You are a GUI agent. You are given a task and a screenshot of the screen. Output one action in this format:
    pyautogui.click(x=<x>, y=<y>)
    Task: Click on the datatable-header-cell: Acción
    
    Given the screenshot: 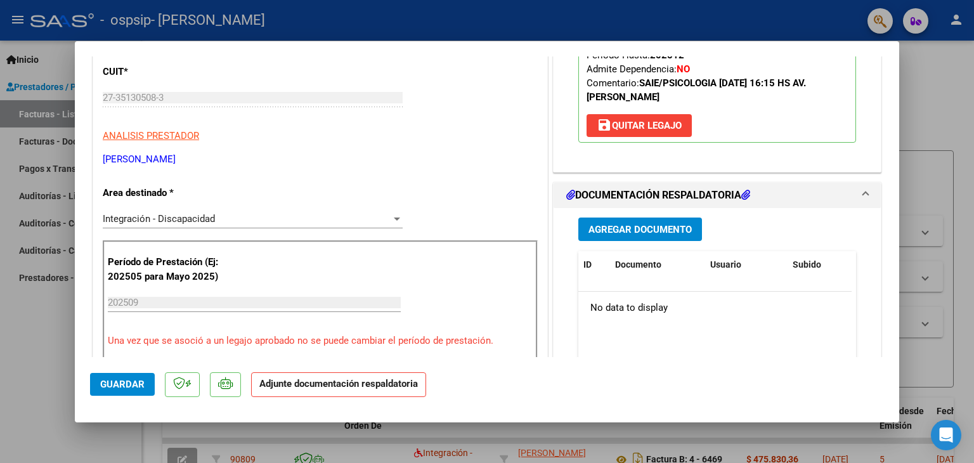 What is the action you would take?
    pyautogui.click(x=883, y=264)
    